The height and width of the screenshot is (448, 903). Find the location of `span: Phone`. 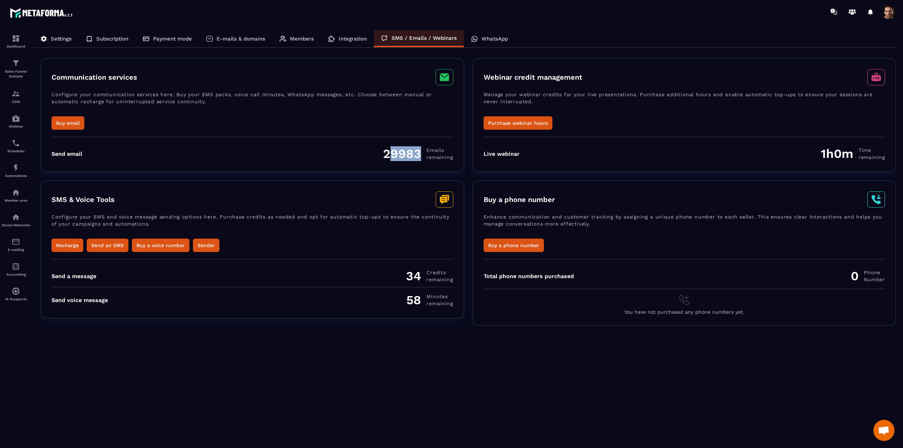

span: Phone is located at coordinates (875, 273).